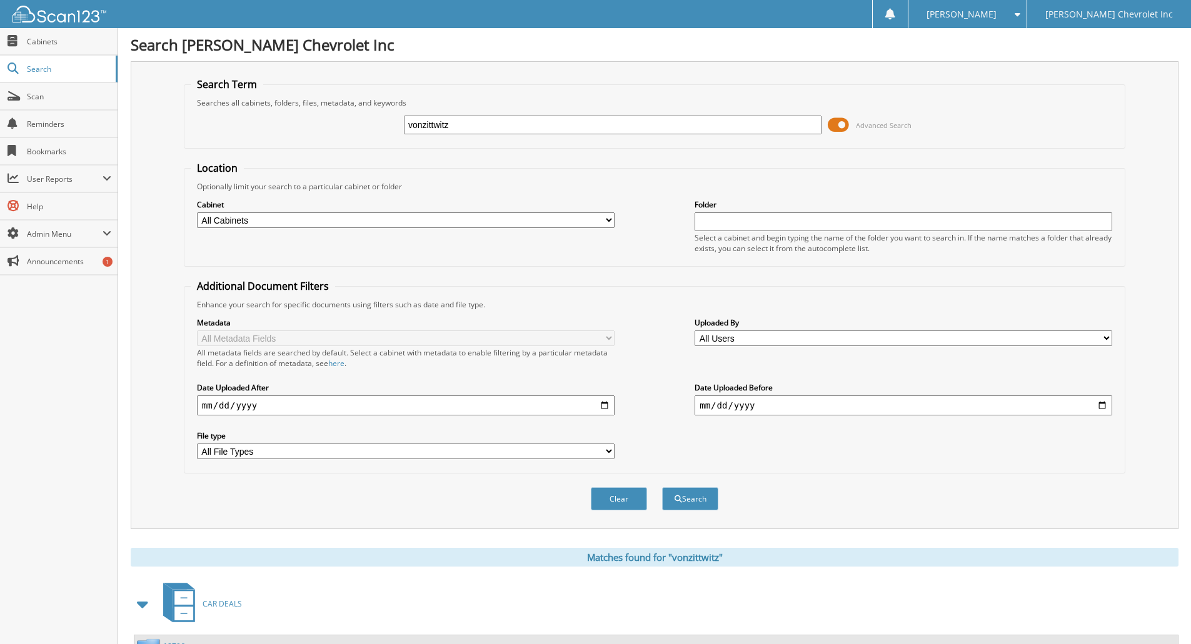 The image size is (1191, 644). I want to click on div: All metadata fields are searched by default. Select a cabinet with metadata to enable filtering b..., so click(406, 358).